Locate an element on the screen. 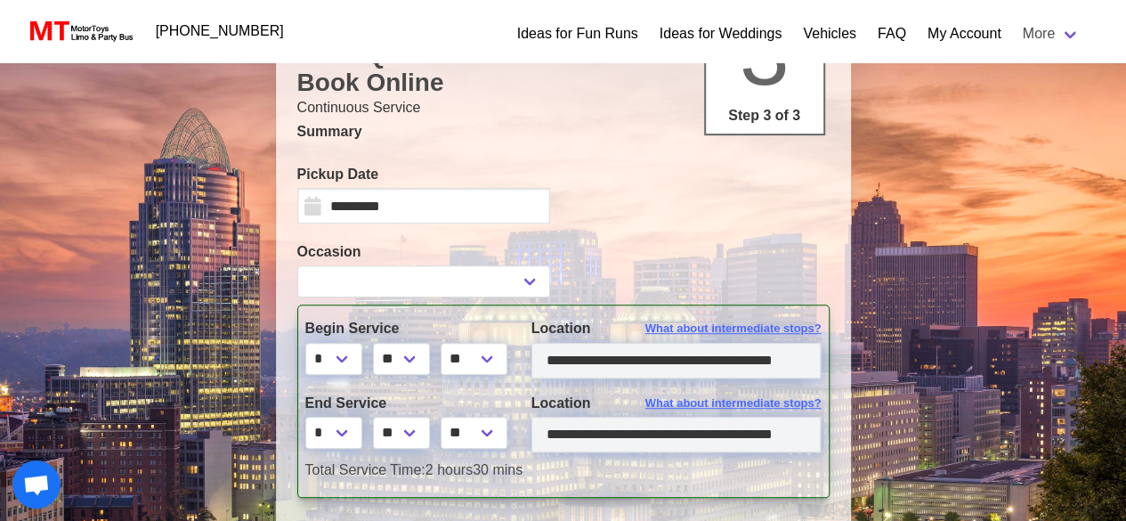  p: Summary is located at coordinates (563, 132).